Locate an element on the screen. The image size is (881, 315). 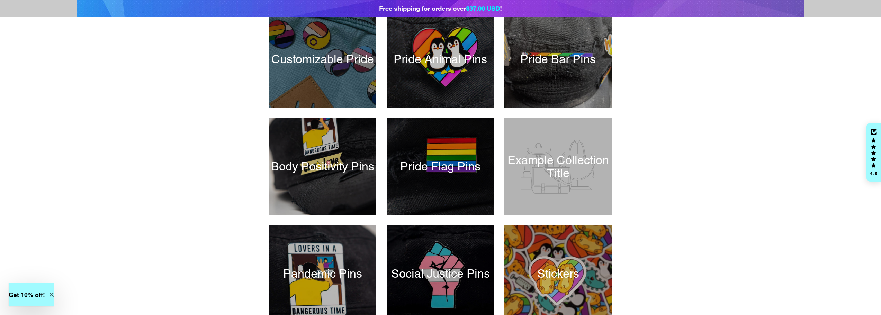
a: Pride Animal Pins is located at coordinates (440, 60).